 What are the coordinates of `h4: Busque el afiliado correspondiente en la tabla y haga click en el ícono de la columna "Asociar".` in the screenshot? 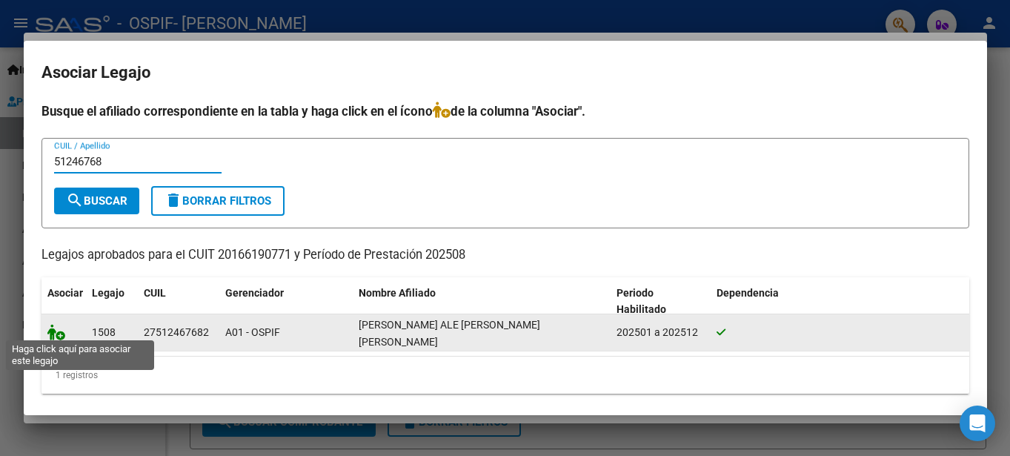 It's located at (505, 111).